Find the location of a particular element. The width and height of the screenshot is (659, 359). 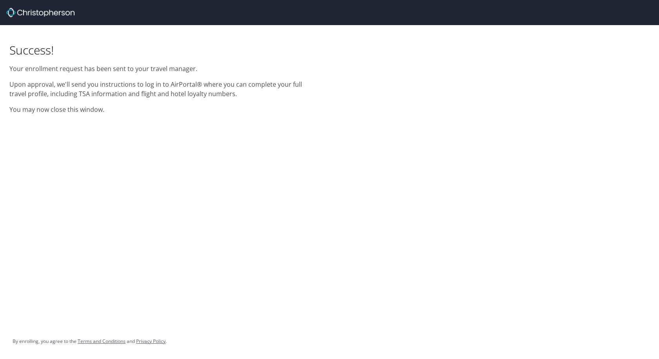

p: Your enrollment request has been sent to your travel manager. is located at coordinates (165, 69).